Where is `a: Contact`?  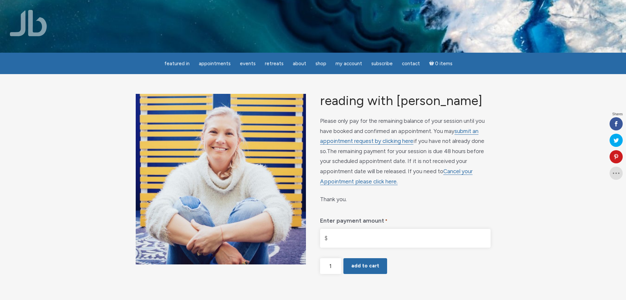
a: Contact is located at coordinates (411, 63).